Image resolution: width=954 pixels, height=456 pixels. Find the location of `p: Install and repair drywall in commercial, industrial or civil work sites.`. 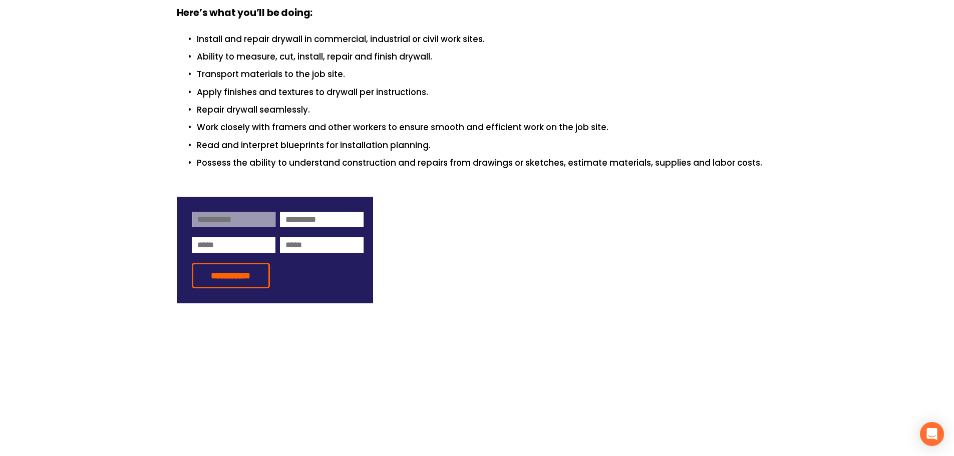

p: Install and repair drywall in commercial, industrial or civil work sites. is located at coordinates (487, 39).